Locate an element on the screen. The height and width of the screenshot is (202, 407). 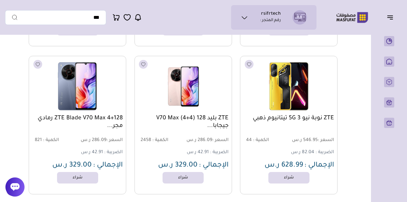
a: ZTE نوبة نيو 3 5G تيتانيوم ذهبي is located at coordinates (289, 118).